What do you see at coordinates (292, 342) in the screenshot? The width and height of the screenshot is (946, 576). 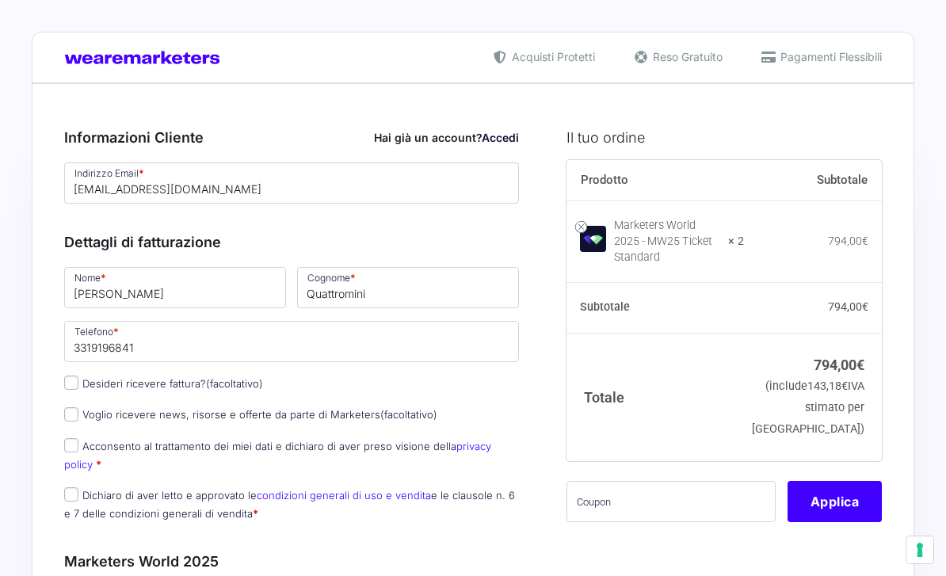 I see `input: Telefono *` at bounding box center [292, 342].